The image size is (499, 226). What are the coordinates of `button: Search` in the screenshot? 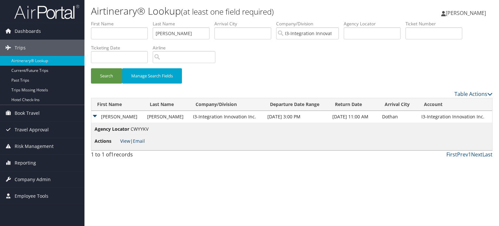 It's located at (106, 76).